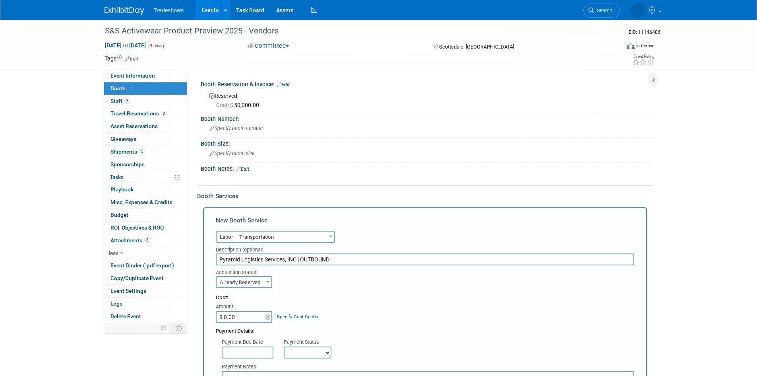 The height and width of the screenshot is (376, 757). What do you see at coordinates (145, 76) in the screenshot?
I see `a: Event Information` at bounding box center [145, 76].